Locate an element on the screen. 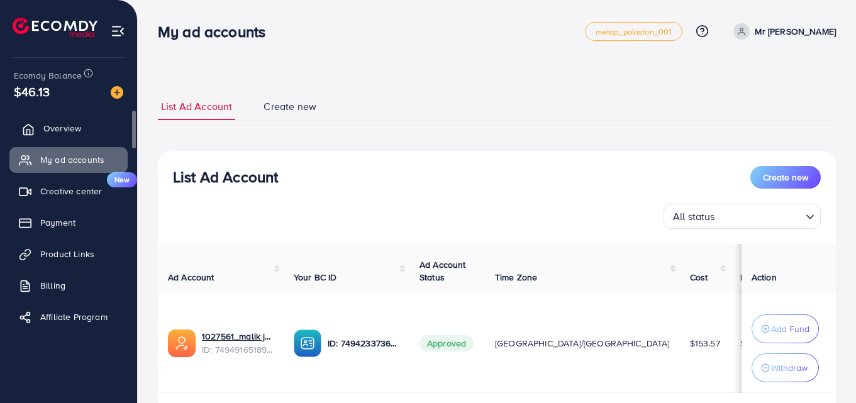  span: Time Zone is located at coordinates (516, 277).